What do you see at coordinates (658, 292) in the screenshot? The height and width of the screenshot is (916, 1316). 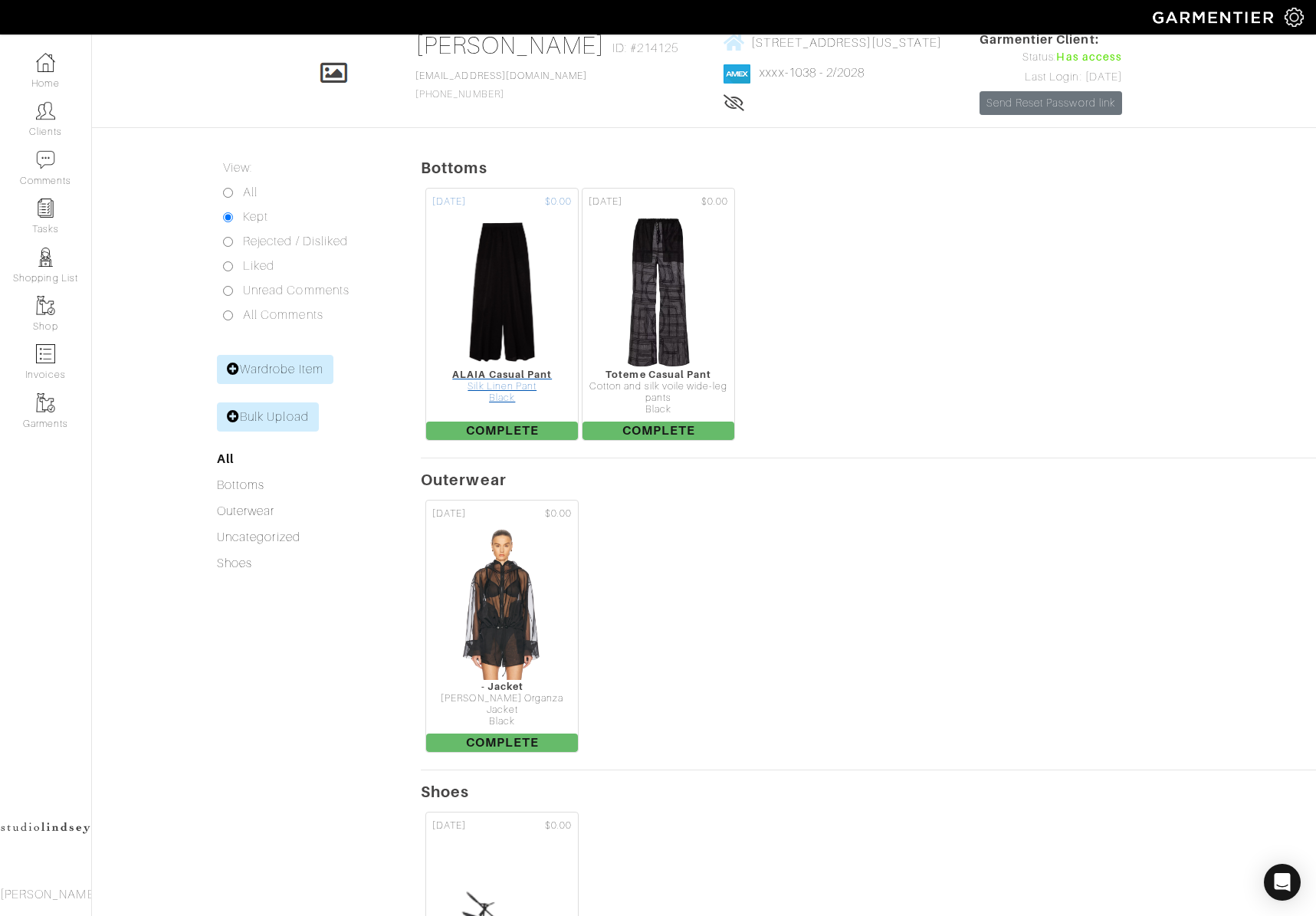 I see `img: WdbnpS2G4sA25XXeuxUp9Ww9` at bounding box center [658, 292].